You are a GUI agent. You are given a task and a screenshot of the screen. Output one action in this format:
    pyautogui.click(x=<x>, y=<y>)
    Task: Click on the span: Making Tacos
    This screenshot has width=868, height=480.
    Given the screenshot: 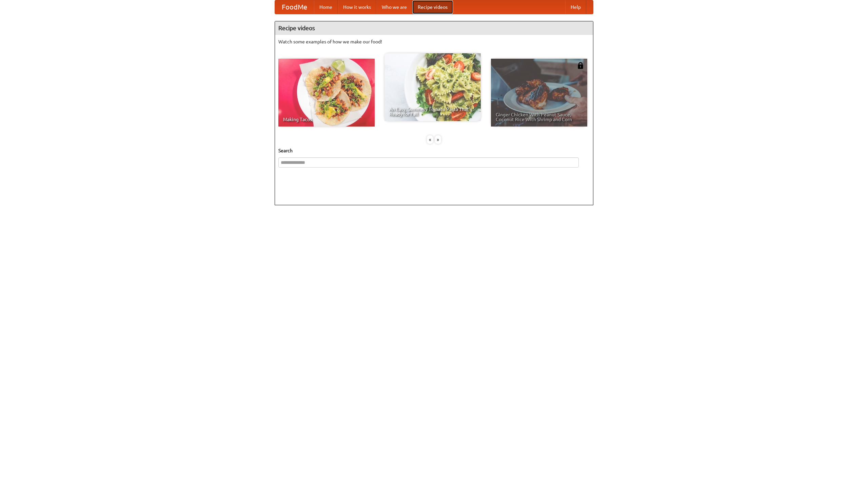 What is the action you would take?
    pyautogui.click(x=326, y=119)
    